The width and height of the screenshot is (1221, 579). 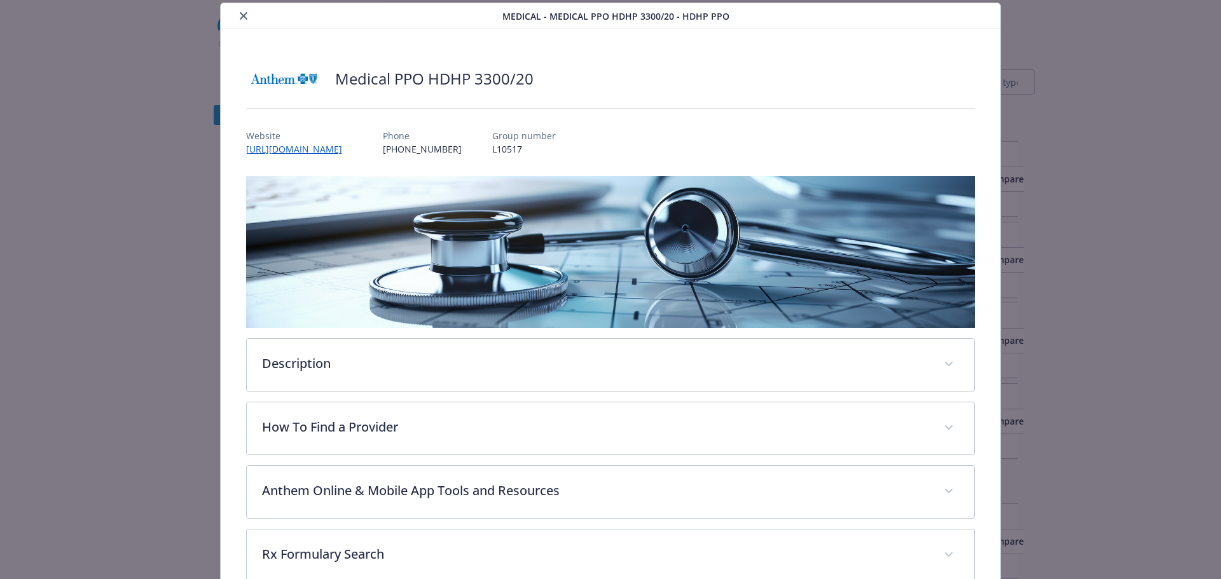 What do you see at coordinates (422, 135) in the screenshot?
I see `p: Phone` at bounding box center [422, 135].